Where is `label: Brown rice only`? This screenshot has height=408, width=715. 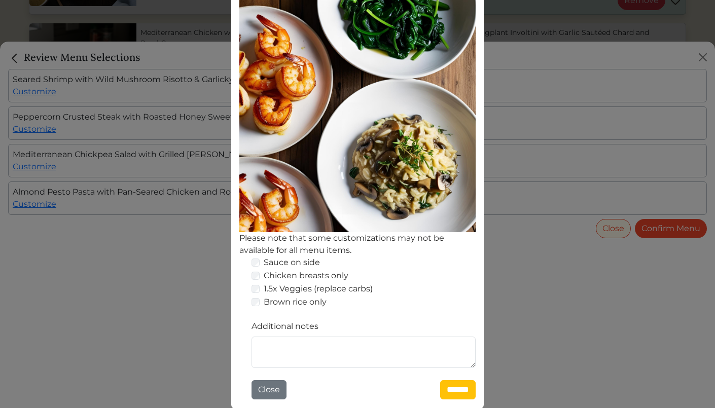
label: Brown rice only is located at coordinates (295, 302).